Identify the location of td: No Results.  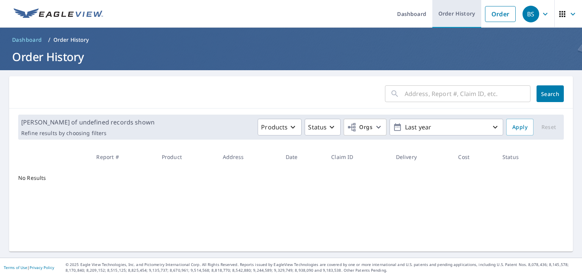
(50, 178).